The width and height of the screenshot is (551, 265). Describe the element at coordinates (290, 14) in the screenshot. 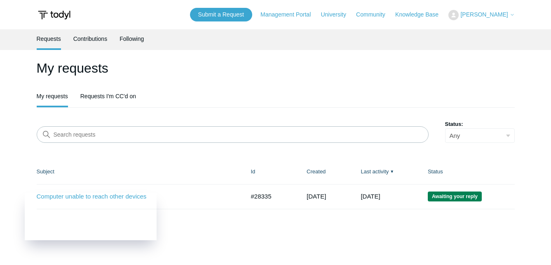

I see `a: Management Portal` at that location.